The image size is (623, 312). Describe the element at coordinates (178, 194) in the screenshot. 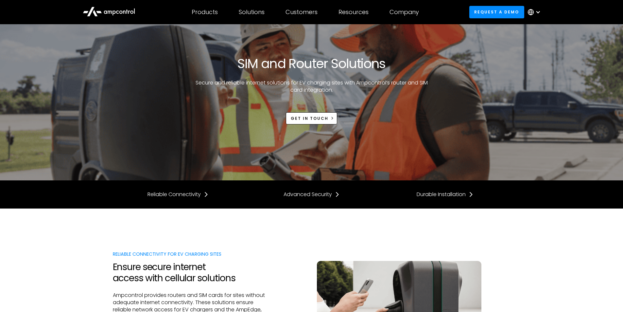

I see `a: Reliable Connectivity` at that location.